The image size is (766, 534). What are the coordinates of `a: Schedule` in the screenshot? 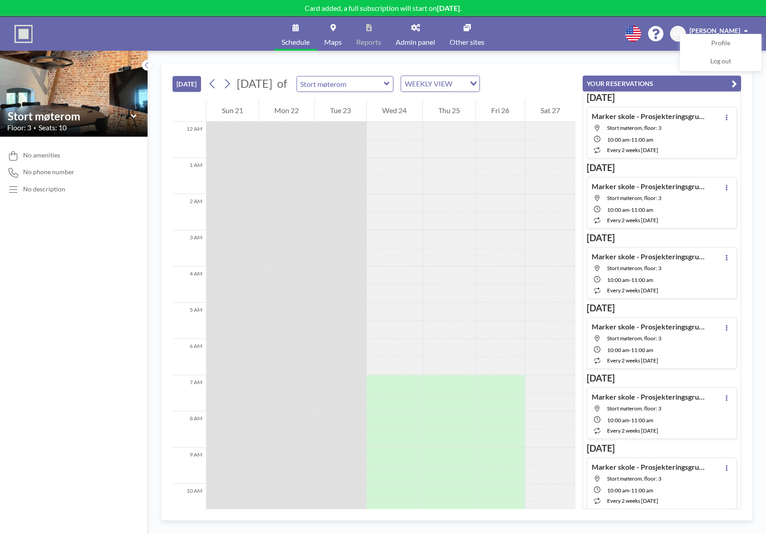 It's located at (295, 33).